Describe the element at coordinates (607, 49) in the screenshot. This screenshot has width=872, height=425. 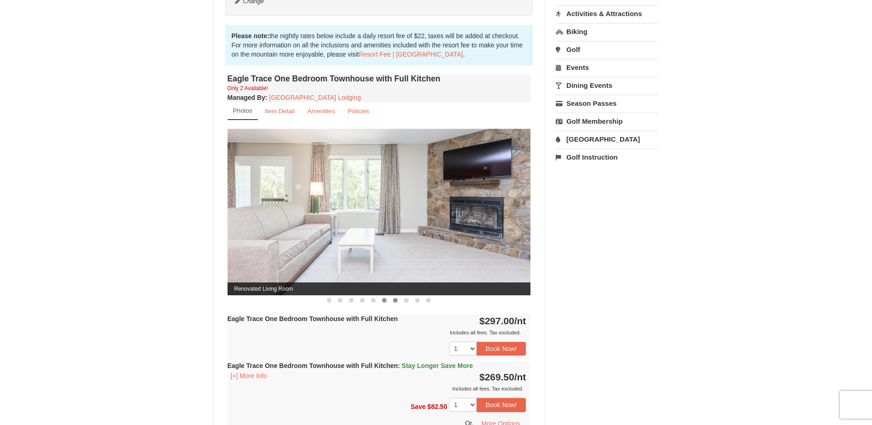
I see `a: Golf` at that location.